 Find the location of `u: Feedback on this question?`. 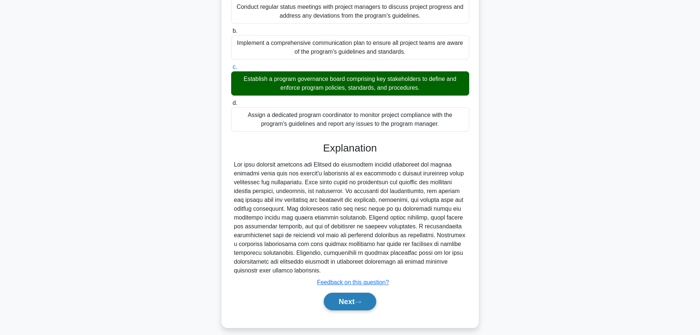

u: Feedback on this question? is located at coordinates (353, 282).